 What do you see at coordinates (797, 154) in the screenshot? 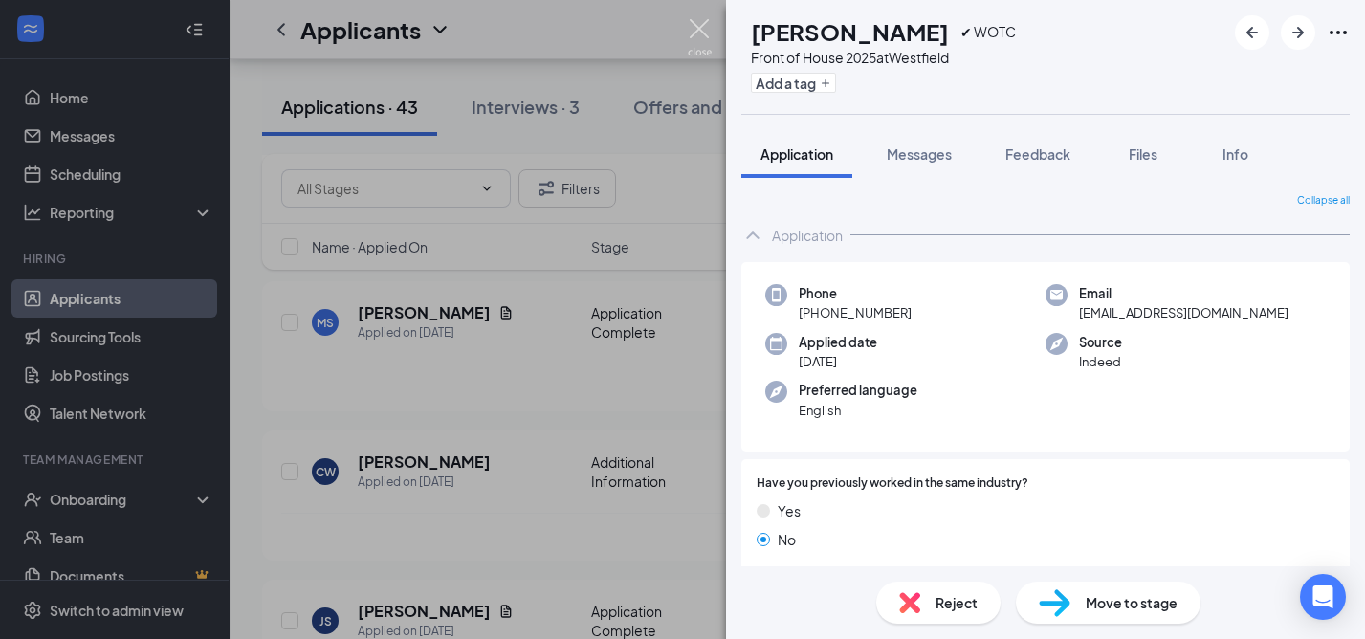
I see `span: Application` at bounding box center [797, 154].